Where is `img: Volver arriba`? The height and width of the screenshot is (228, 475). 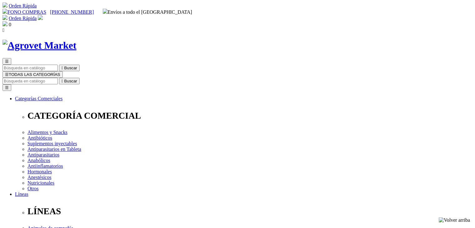 img: Volver arriba is located at coordinates (455, 220).